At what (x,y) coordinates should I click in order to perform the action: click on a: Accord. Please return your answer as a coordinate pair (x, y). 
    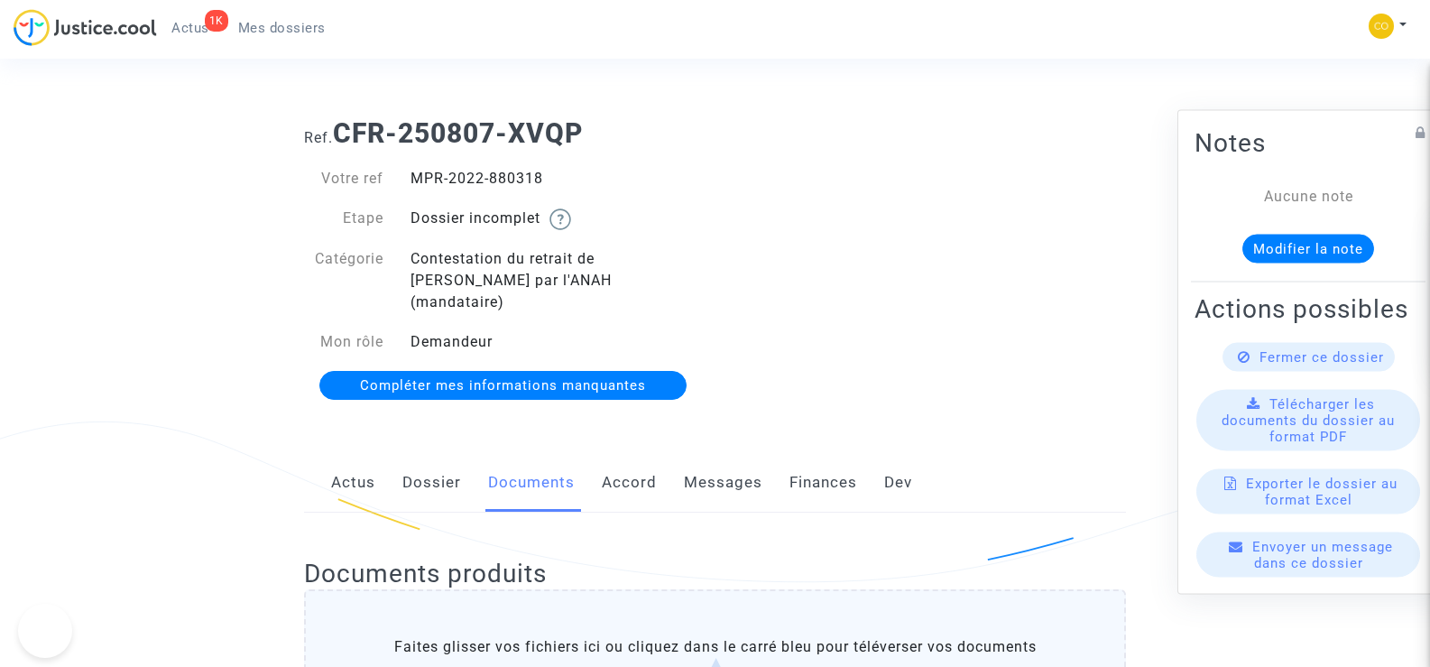
    Looking at the image, I should click on (629, 483).